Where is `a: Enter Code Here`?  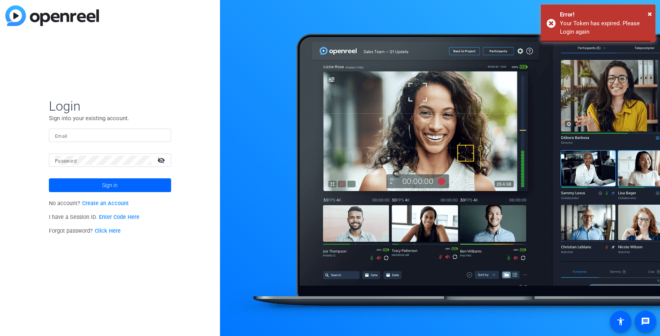 a: Enter Code Here is located at coordinates (119, 217).